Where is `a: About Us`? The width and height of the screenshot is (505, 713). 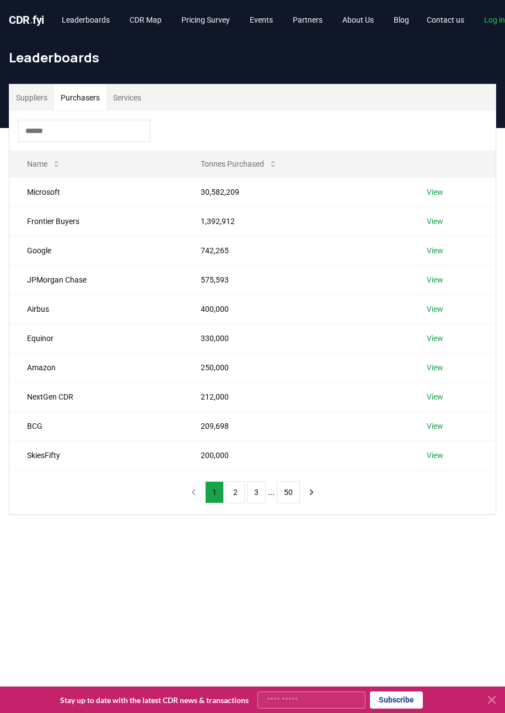 a: About Us is located at coordinates (358, 20).